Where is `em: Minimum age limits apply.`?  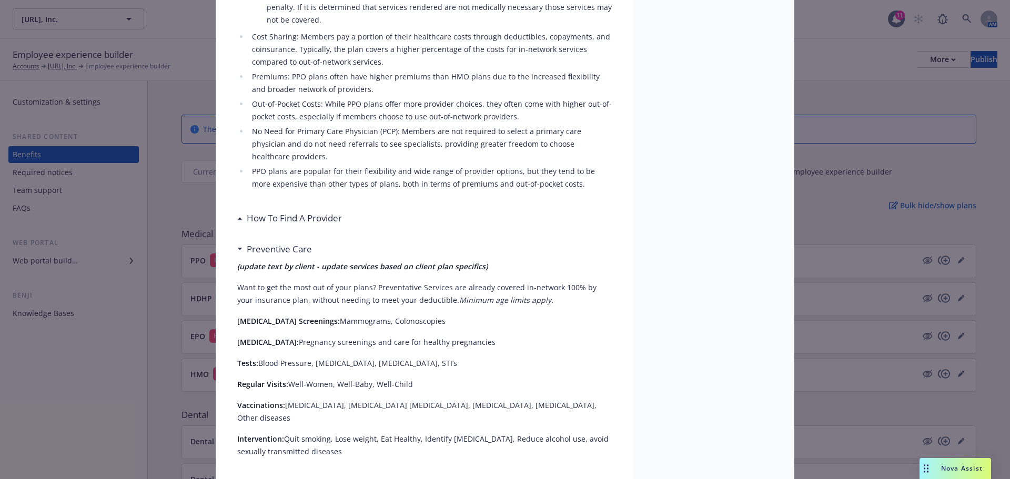
em: Minimum age limits apply. is located at coordinates (506, 300).